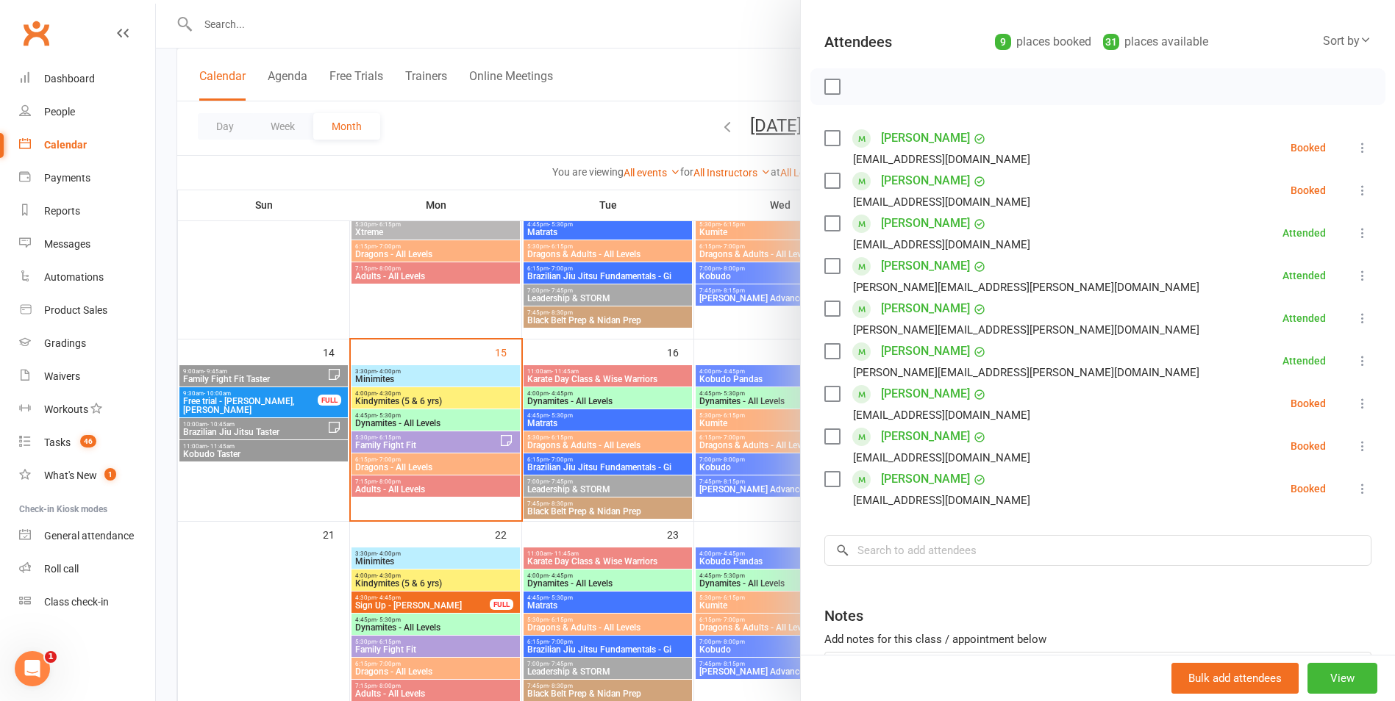 Image resolution: width=1395 pixels, height=701 pixels. I want to click on a: Calendar, so click(87, 145).